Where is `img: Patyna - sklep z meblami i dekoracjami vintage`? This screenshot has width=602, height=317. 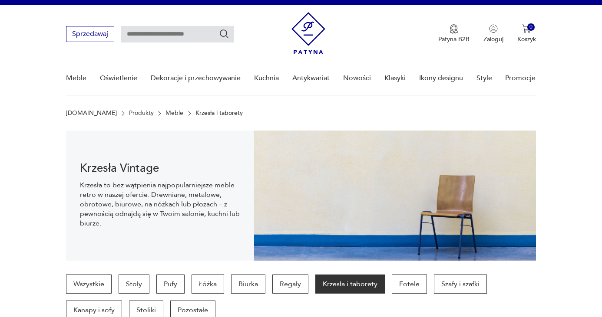
img: Patyna - sklep z meblami i dekoracjami vintage is located at coordinates (308, 33).